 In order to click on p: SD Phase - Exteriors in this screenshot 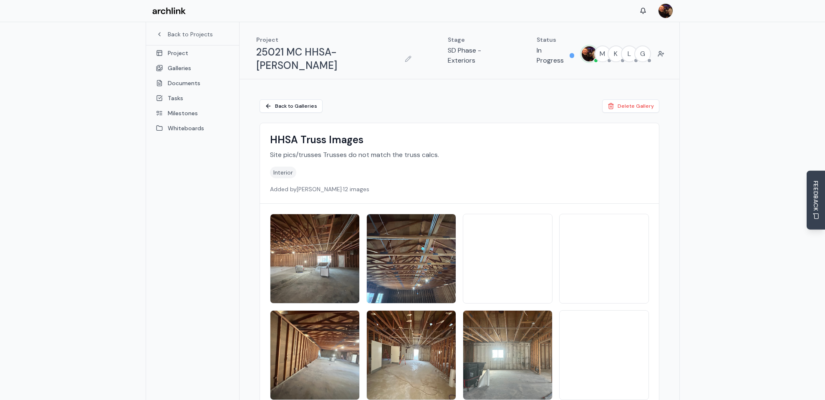, I will do `click(475, 55)`.